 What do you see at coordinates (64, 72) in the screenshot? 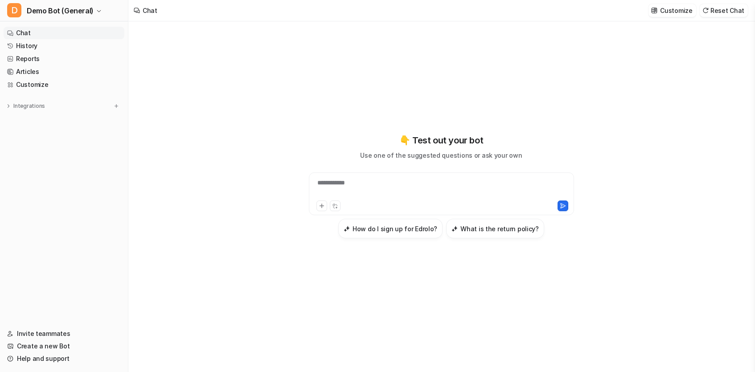
I see `a: Articles` at bounding box center [64, 72].